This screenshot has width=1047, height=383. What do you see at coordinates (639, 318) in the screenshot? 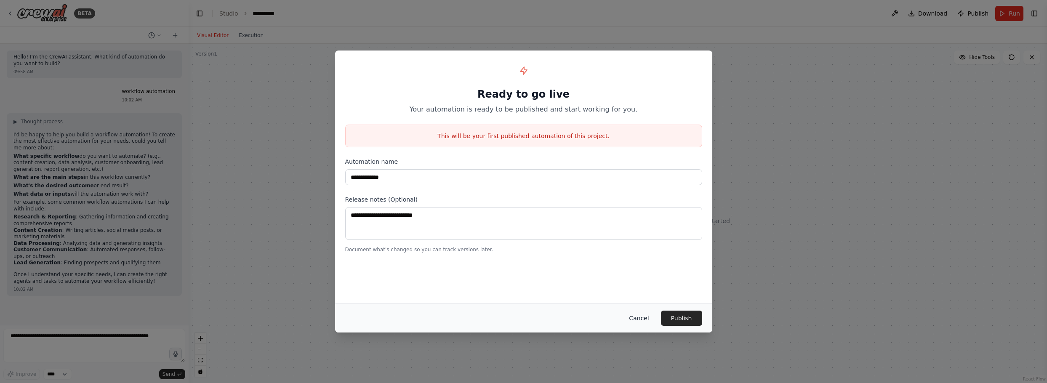
I see `button: Cancel` at bounding box center [639, 318].